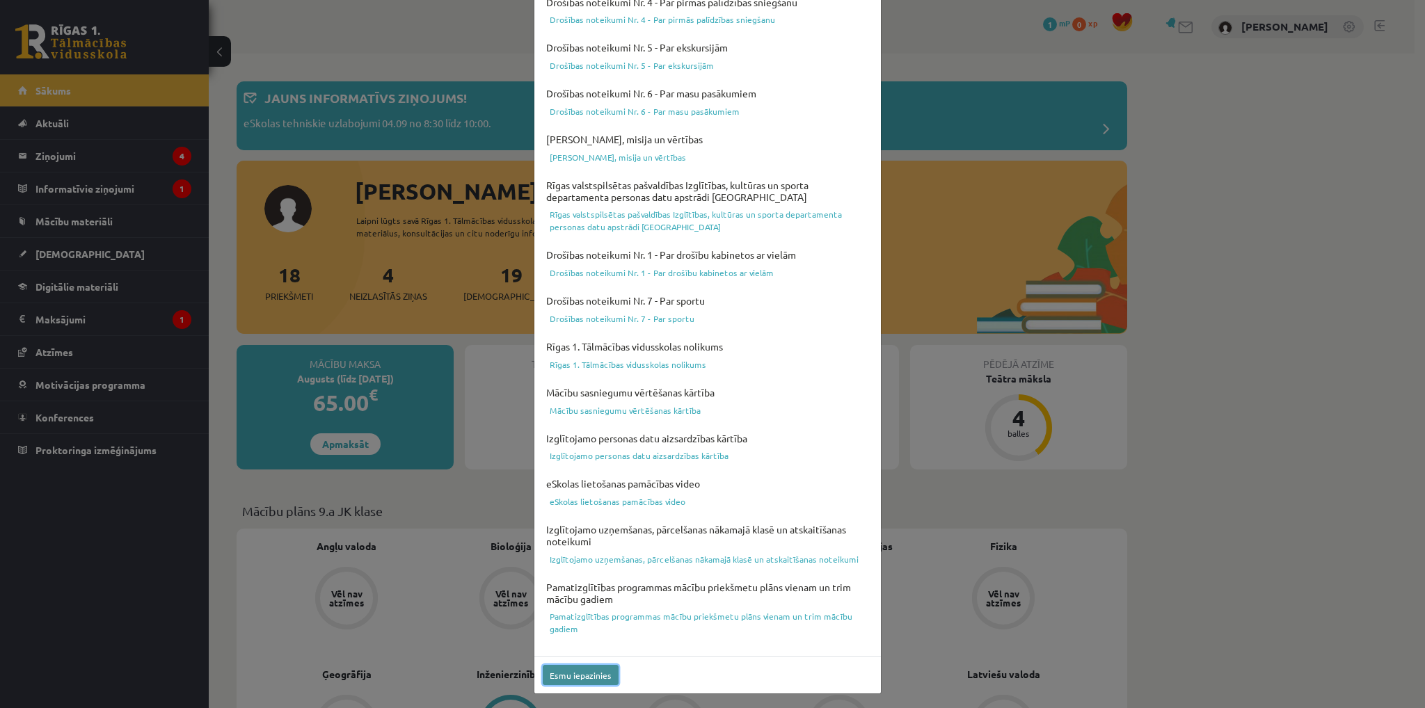  I want to click on button: Esmu iepazinies, so click(580, 675).